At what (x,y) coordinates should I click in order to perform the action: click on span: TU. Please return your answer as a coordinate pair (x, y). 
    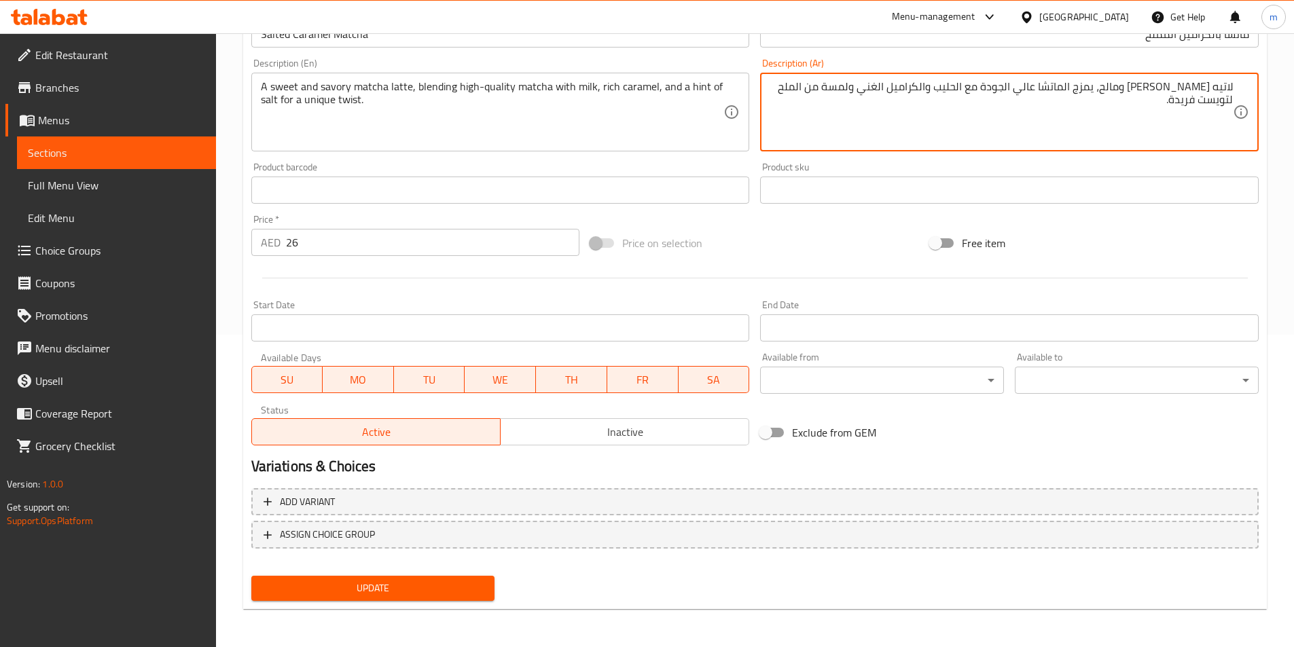
    Looking at the image, I should click on (429, 380).